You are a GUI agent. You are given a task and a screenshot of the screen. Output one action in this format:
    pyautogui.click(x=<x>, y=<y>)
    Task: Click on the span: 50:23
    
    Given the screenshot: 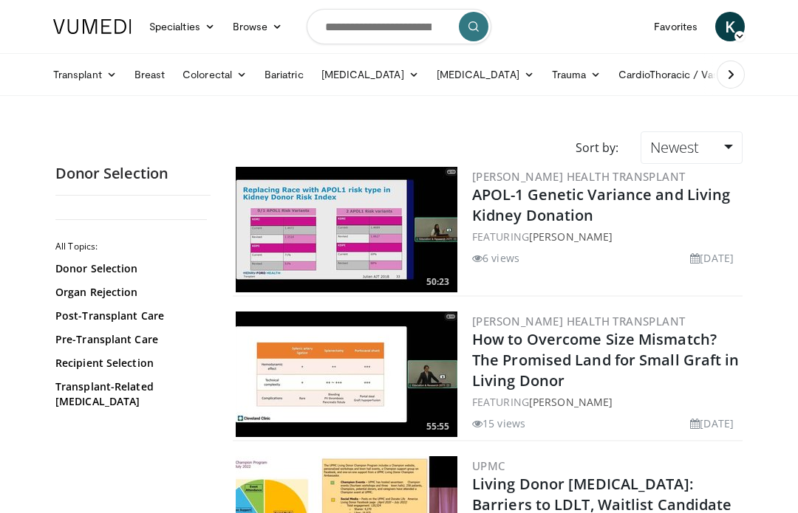 What is the action you would take?
    pyautogui.click(x=437, y=282)
    